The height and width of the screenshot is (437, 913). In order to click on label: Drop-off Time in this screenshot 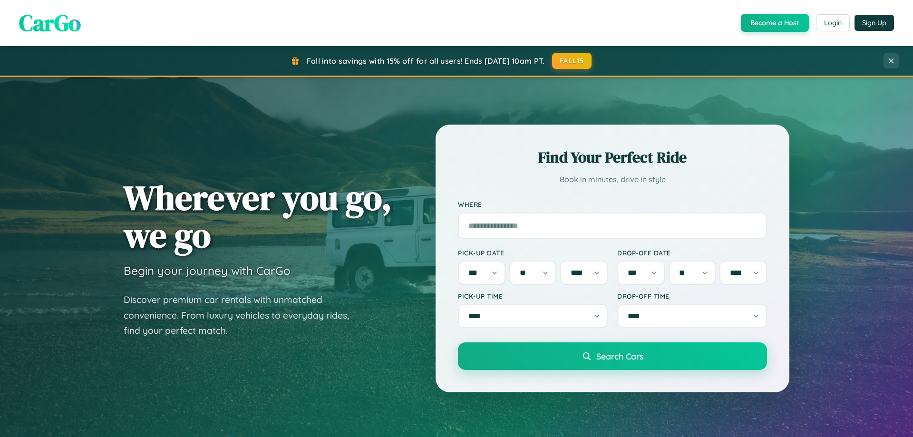, I will do `click(692, 296)`.